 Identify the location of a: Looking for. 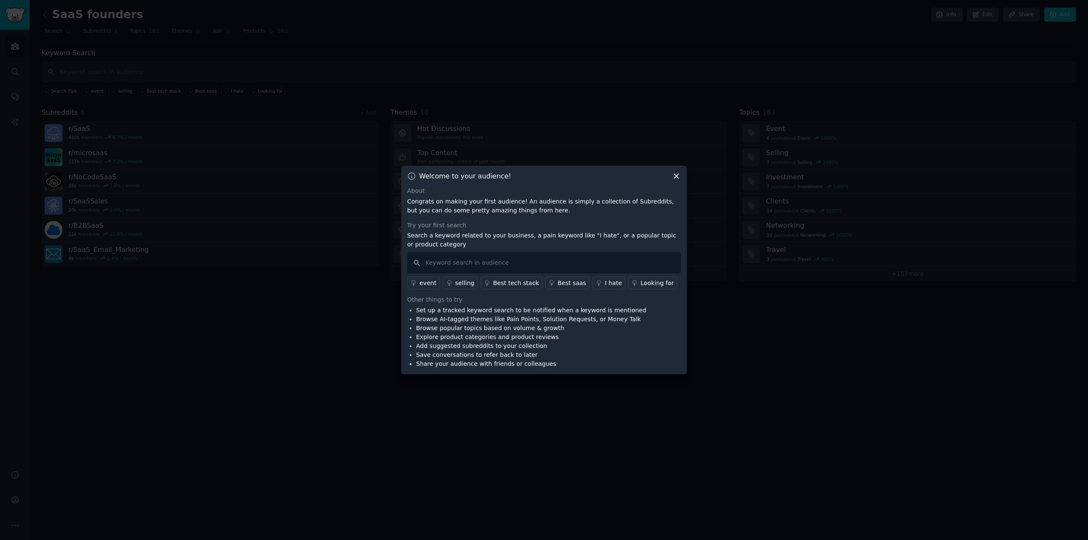
(652, 283).